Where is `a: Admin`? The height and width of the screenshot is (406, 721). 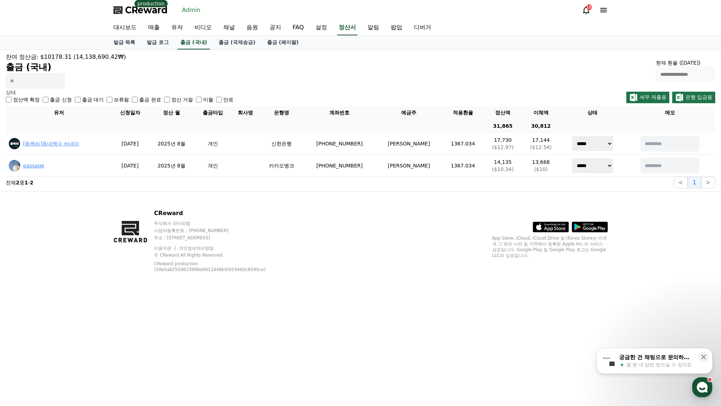
a: Admin is located at coordinates (191, 10).